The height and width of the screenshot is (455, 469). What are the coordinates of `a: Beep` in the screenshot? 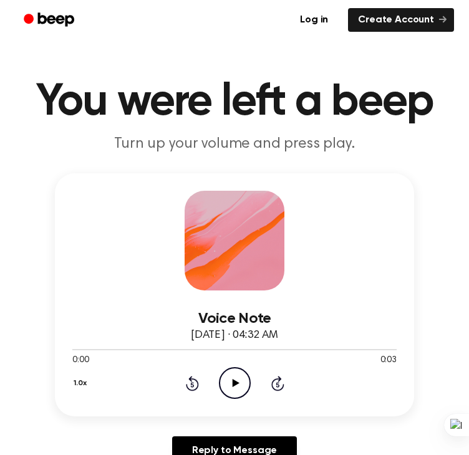 It's located at (50, 20).